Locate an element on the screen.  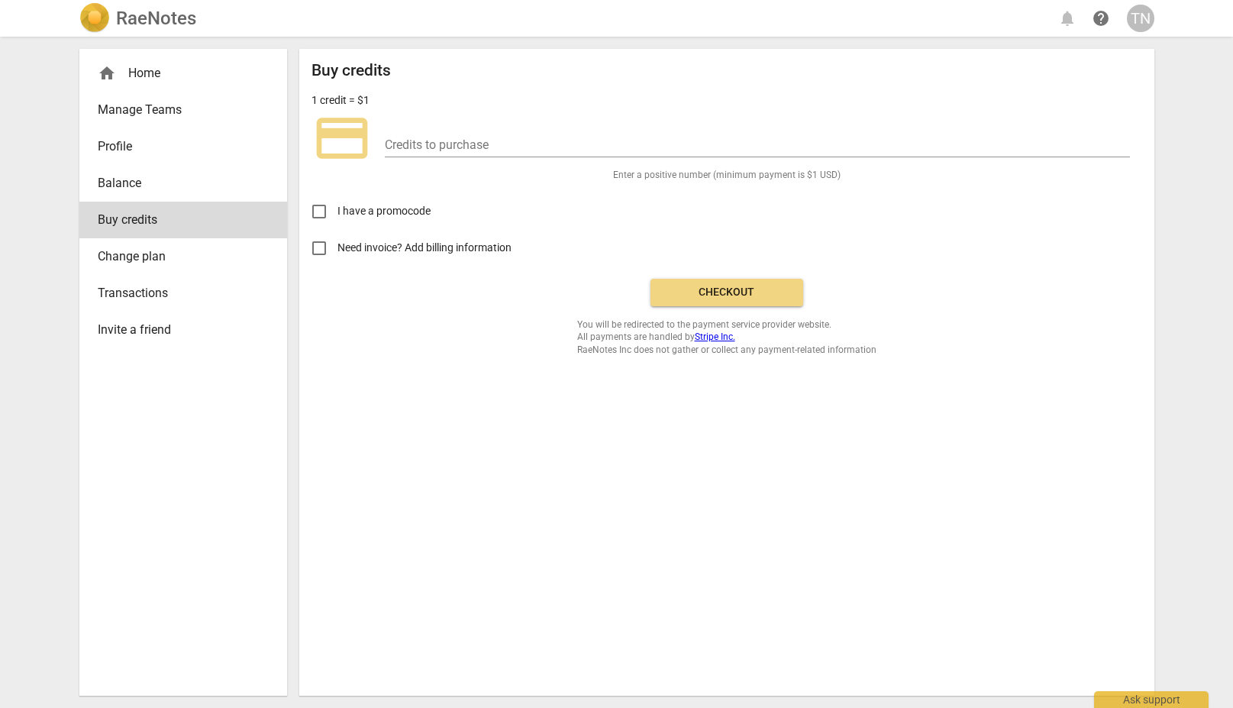
span: Balance is located at coordinates (177, 183).